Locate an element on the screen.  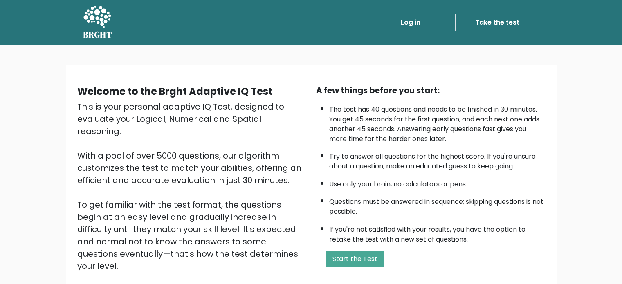
li: Questions must be answered in sequence; skipping questions is not possible. is located at coordinates (437, 205).